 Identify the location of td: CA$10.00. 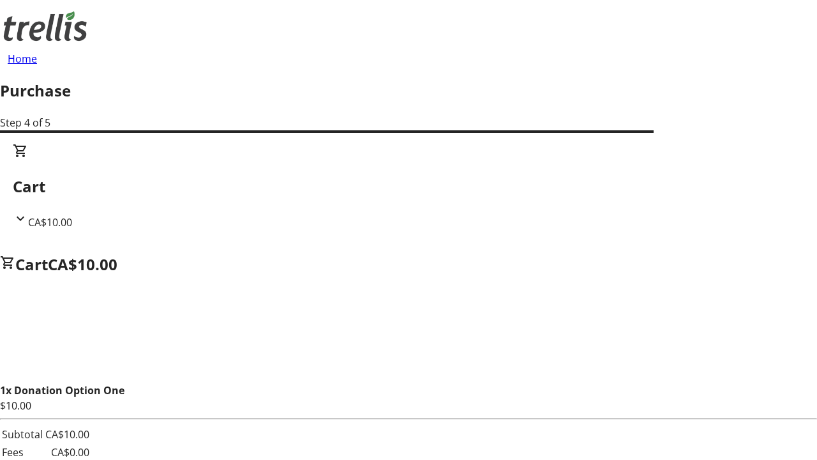
(67, 434).